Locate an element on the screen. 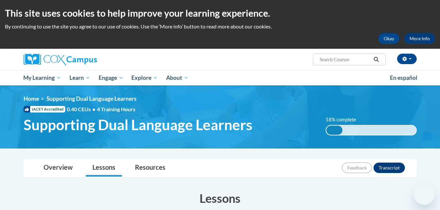 The height and width of the screenshot is (210, 440). span: My Learning is located at coordinates (42, 78).